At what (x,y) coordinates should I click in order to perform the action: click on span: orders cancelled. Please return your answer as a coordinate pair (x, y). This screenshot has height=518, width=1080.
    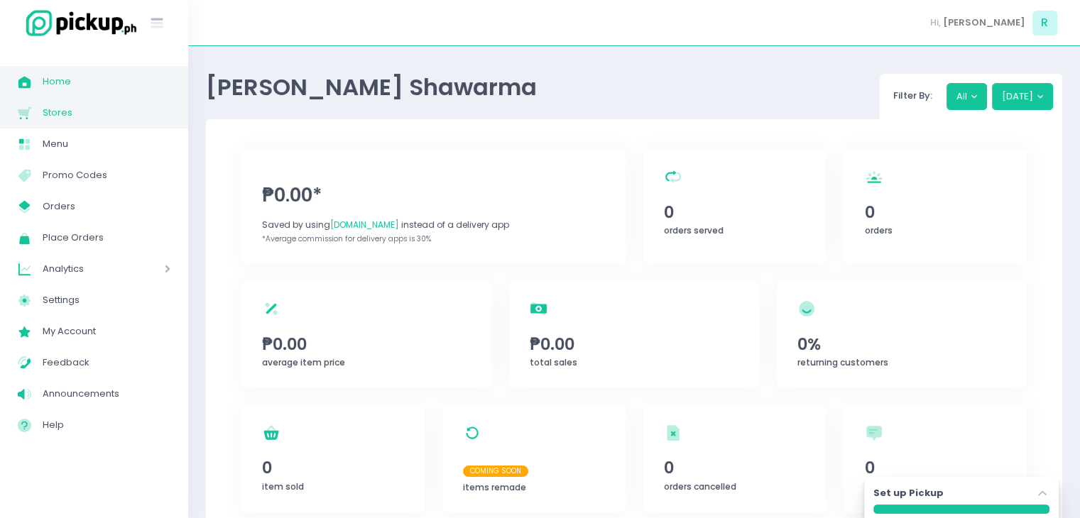
    Looking at the image, I should click on (700, 486).